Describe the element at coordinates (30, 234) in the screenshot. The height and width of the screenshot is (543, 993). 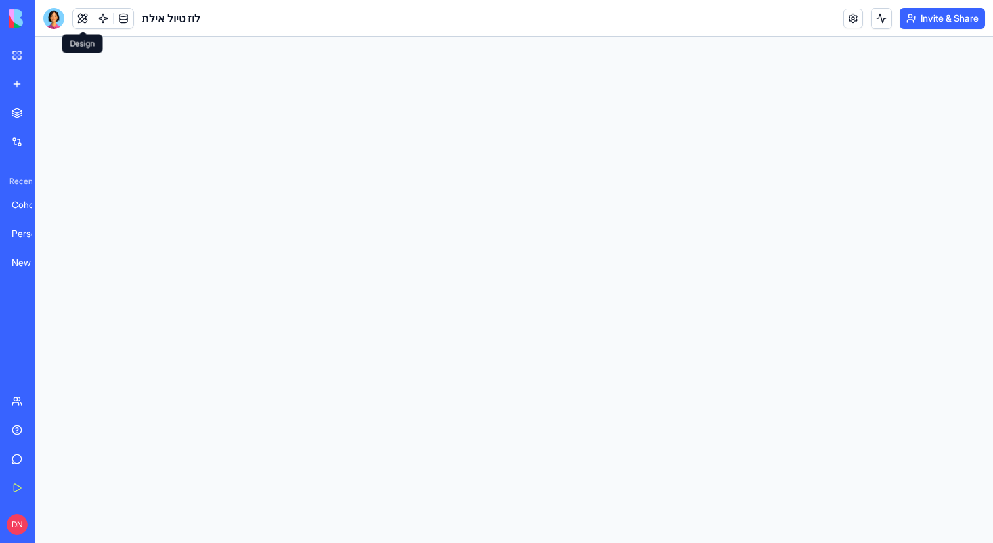
I see `a: Personal Assistant` at that location.